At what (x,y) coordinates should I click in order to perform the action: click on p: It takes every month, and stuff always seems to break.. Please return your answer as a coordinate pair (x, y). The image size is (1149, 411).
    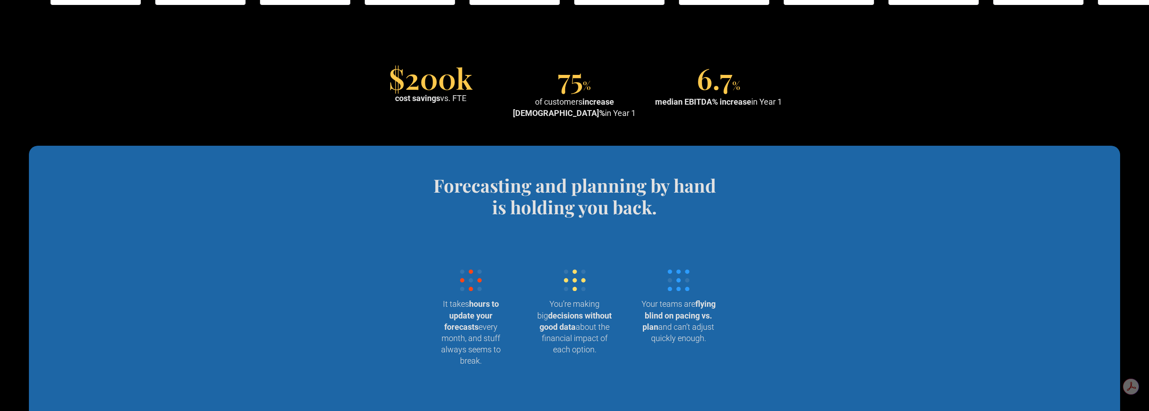
    Looking at the image, I should click on (471, 332).